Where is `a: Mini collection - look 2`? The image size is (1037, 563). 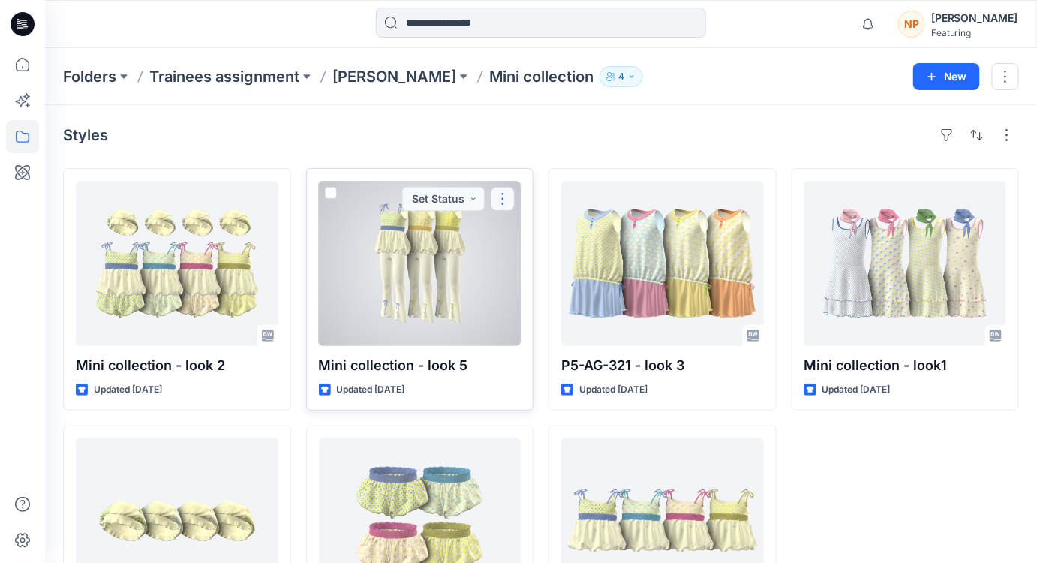
a: Mini collection - look 2 is located at coordinates (177, 263).